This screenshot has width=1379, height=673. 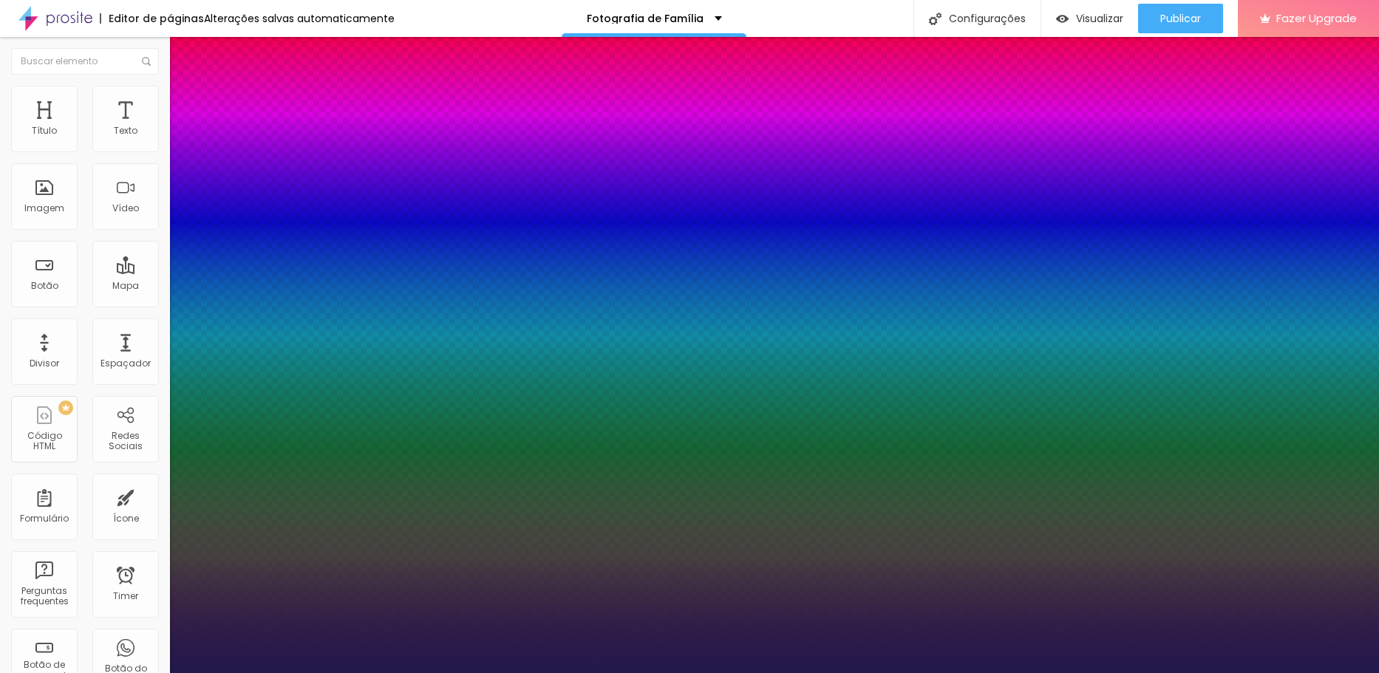 What do you see at coordinates (151, 18) in the screenshot?
I see `div: Editor de páginas` at bounding box center [151, 18].